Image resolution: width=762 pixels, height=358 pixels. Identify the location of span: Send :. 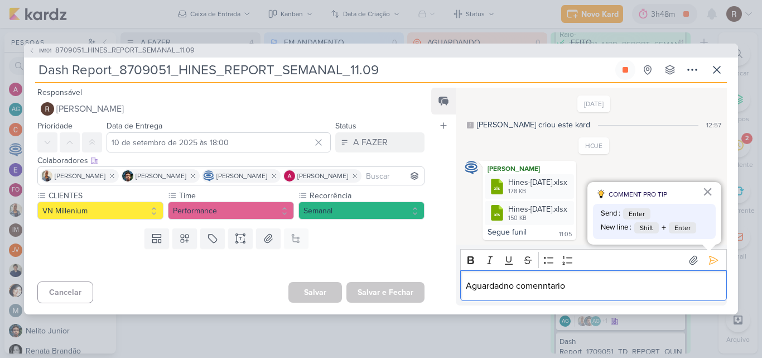
(611, 214).